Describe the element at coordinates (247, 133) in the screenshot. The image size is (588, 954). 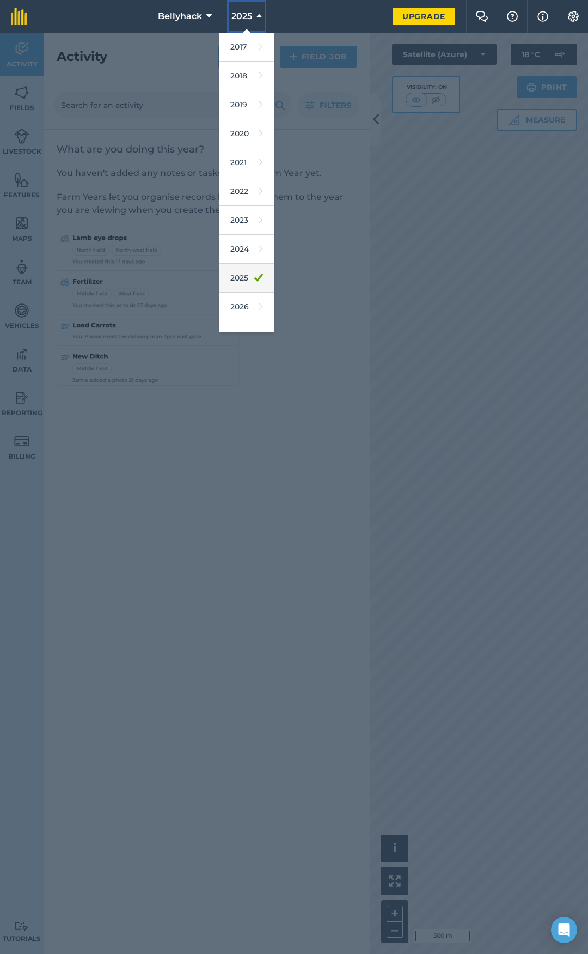
I see `a: 2020` at that location.